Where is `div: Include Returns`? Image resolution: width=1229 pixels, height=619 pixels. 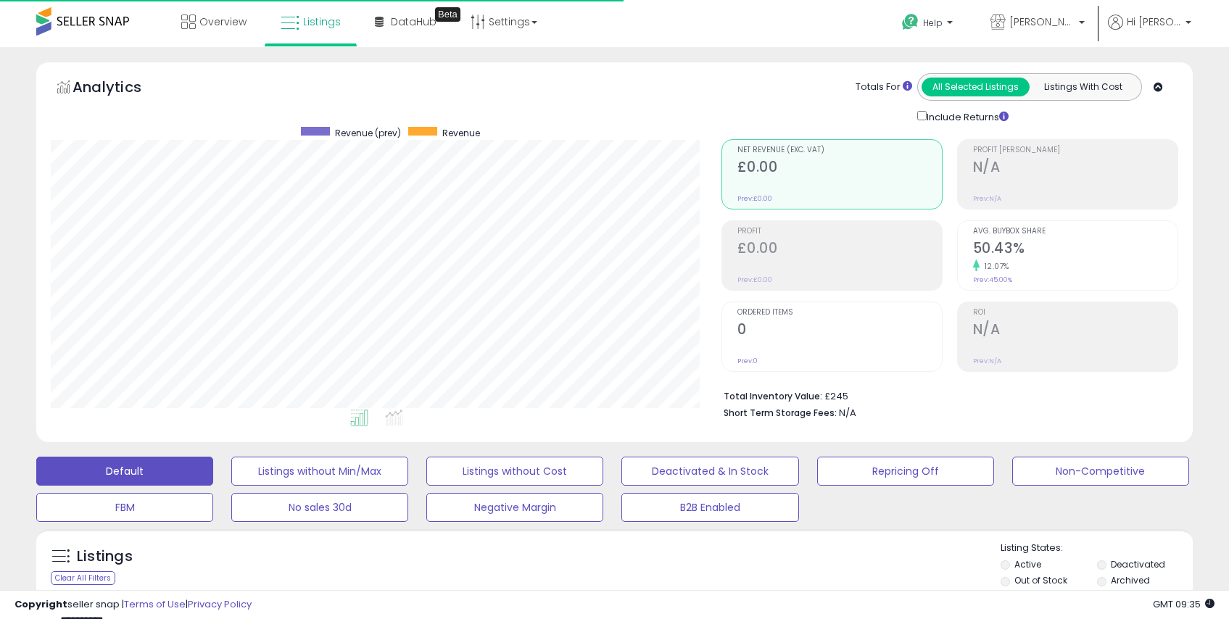
div: Include Returns is located at coordinates (966, 116).